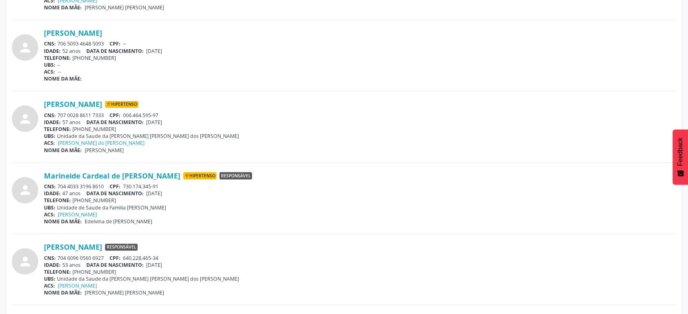 The image size is (688, 314). I want to click on button: Feedback - Mostrar pesquisa, so click(680, 157).